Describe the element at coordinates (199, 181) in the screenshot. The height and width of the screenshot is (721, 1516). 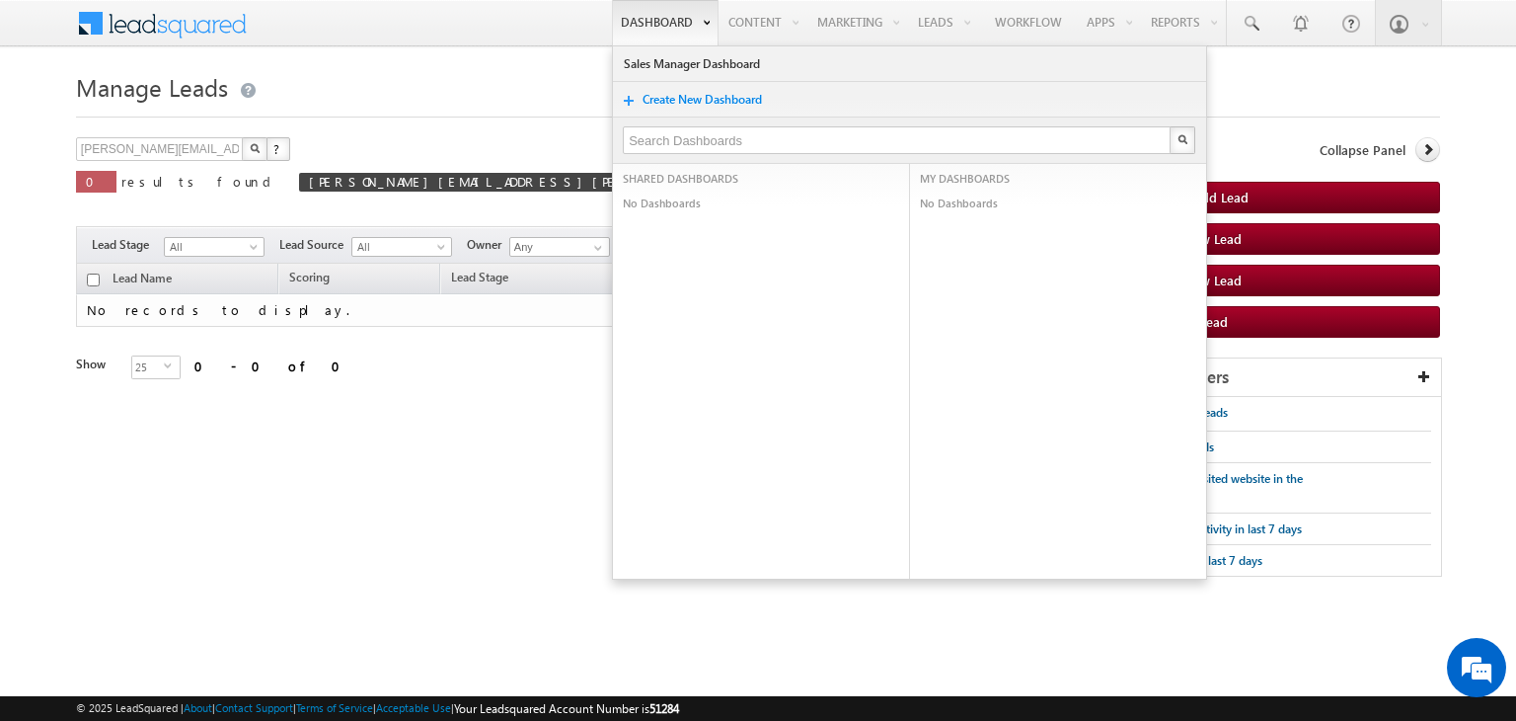
I see `span: results found` at that location.